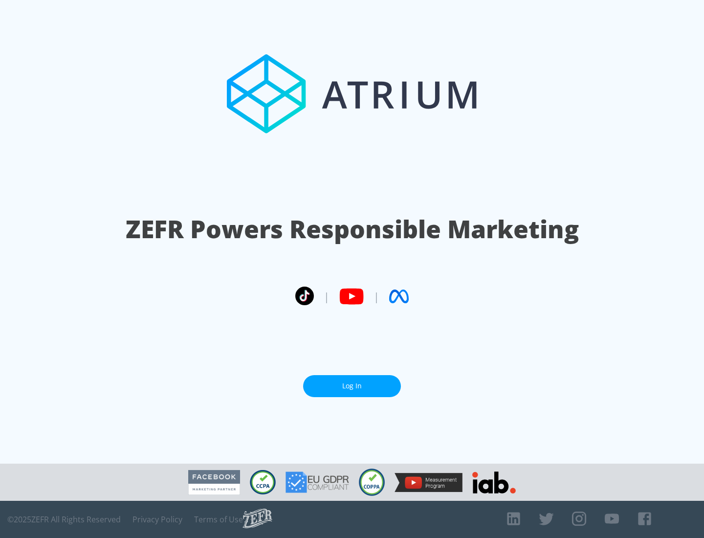  What do you see at coordinates (219, 519) in the screenshot?
I see `a: Terms of Use` at bounding box center [219, 519].